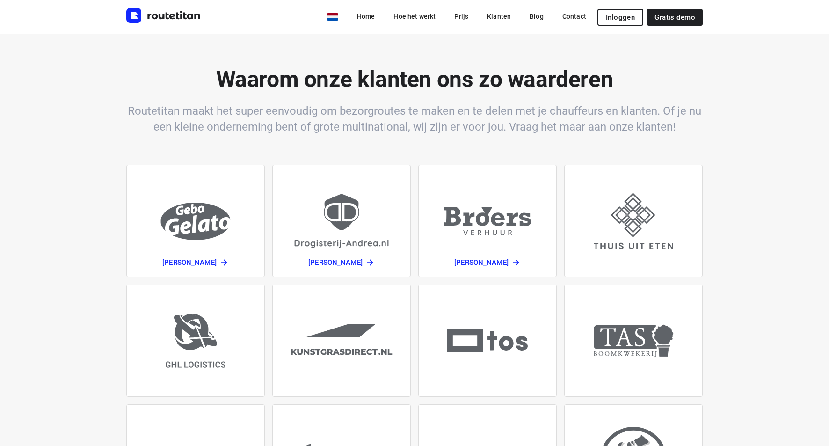  What do you see at coordinates (461, 16) in the screenshot?
I see `a: Prijs` at bounding box center [461, 16].